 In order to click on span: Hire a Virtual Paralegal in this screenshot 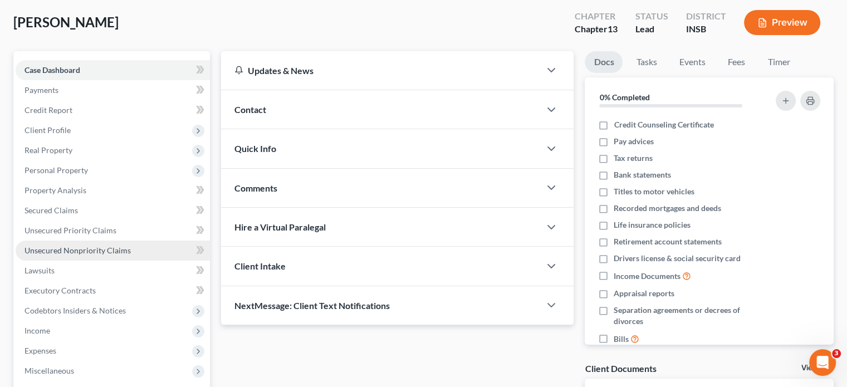, I will do `click(280, 227)`.